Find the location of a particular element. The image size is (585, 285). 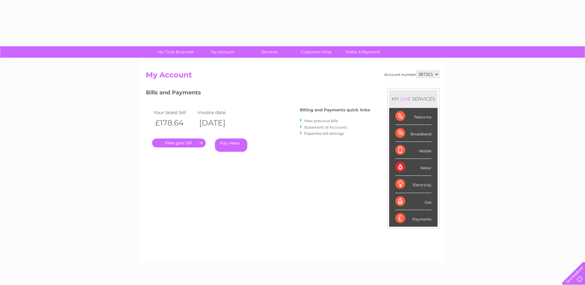

a: My Account is located at coordinates (222, 52).